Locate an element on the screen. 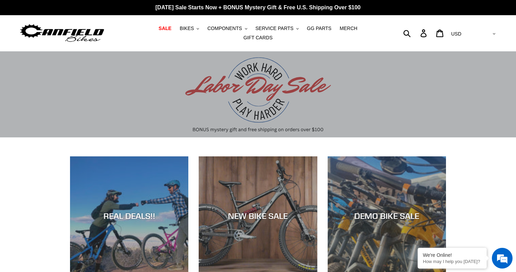 This screenshot has width=516, height=272. div: NEW BIKE SALE is located at coordinates (258, 216).